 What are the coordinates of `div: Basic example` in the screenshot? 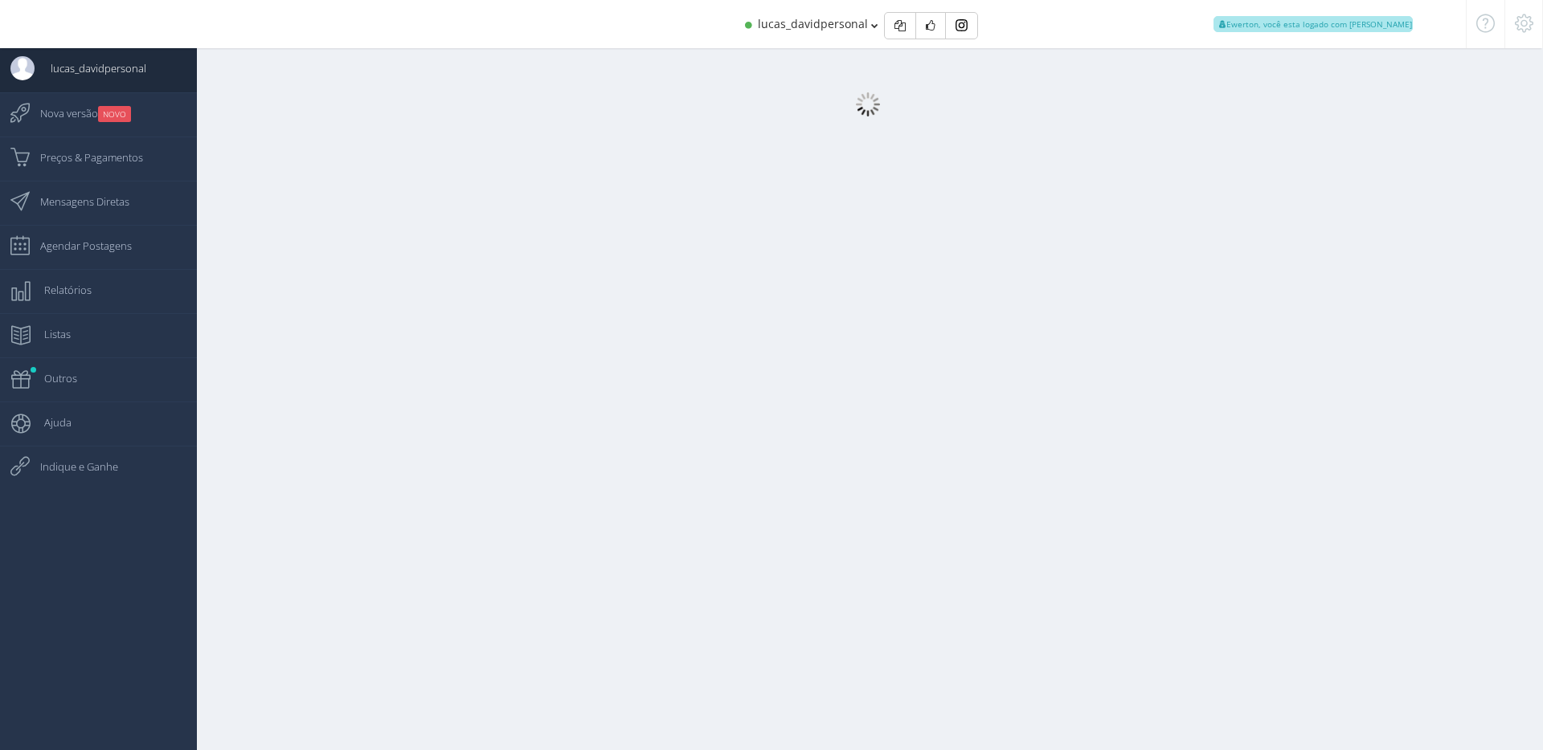 It's located at (930, 26).